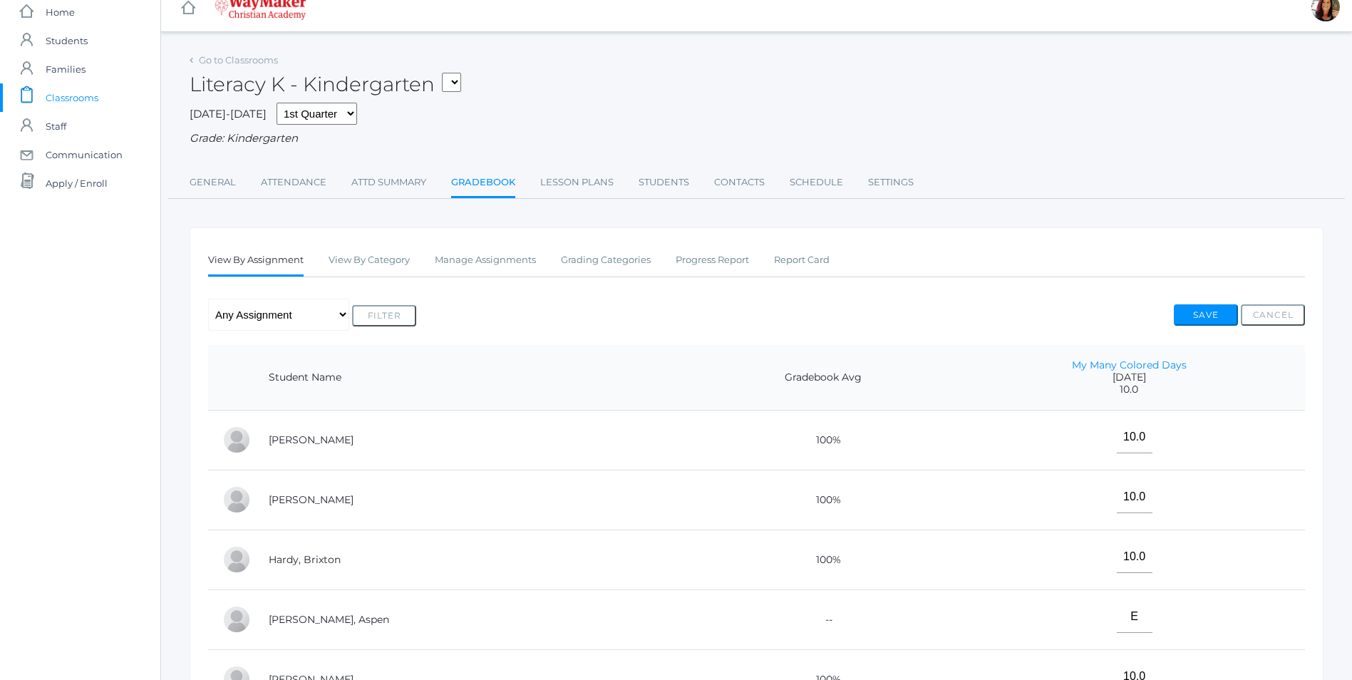  Describe the element at coordinates (891, 182) in the screenshot. I see `a: Settings` at that location.